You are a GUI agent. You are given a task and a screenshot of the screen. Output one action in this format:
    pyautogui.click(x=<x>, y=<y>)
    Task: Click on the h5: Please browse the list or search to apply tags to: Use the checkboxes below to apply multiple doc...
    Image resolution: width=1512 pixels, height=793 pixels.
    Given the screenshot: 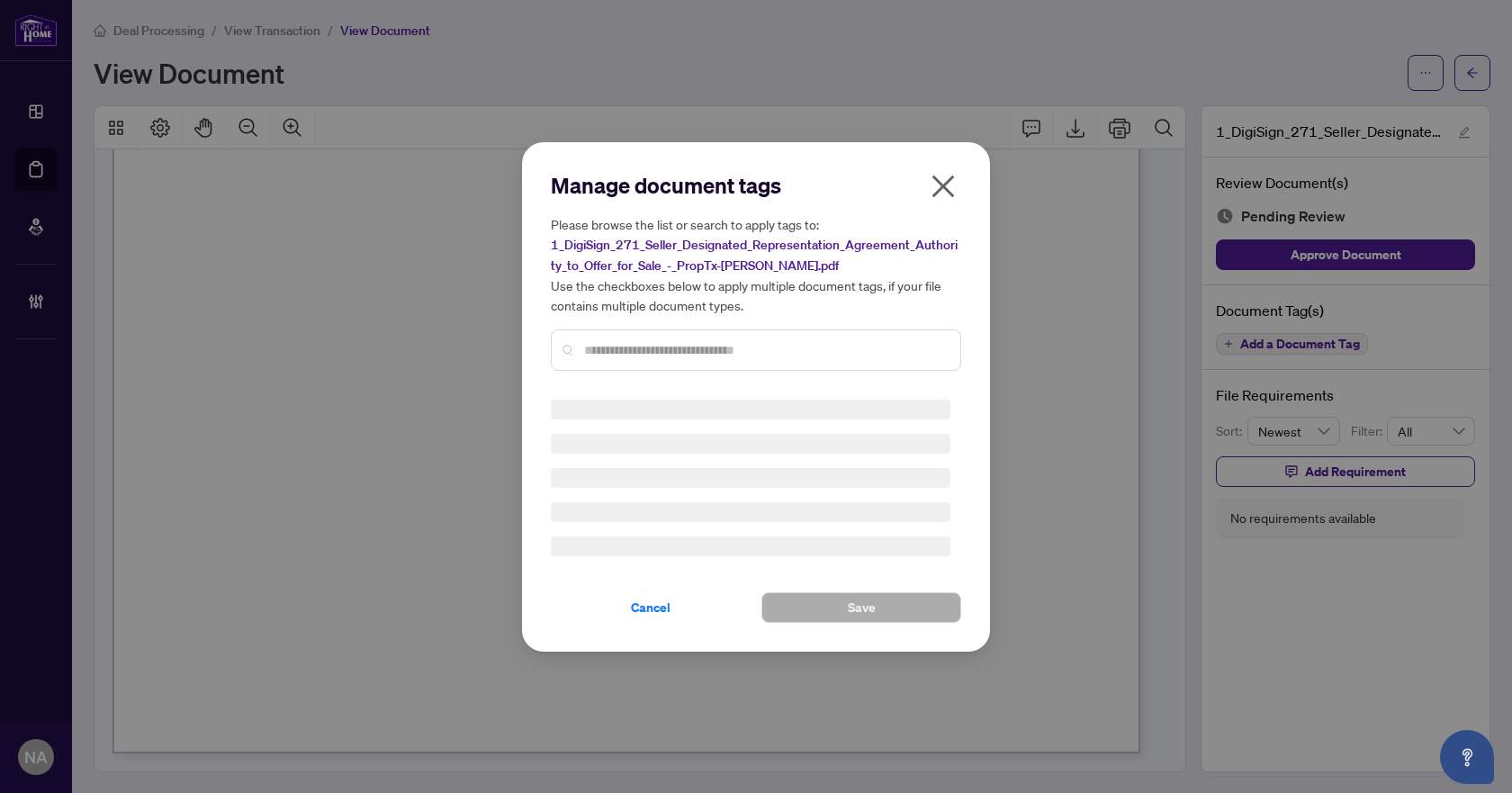 What is the action you would take?
    pyautogui.click(x=756, y=264)
    